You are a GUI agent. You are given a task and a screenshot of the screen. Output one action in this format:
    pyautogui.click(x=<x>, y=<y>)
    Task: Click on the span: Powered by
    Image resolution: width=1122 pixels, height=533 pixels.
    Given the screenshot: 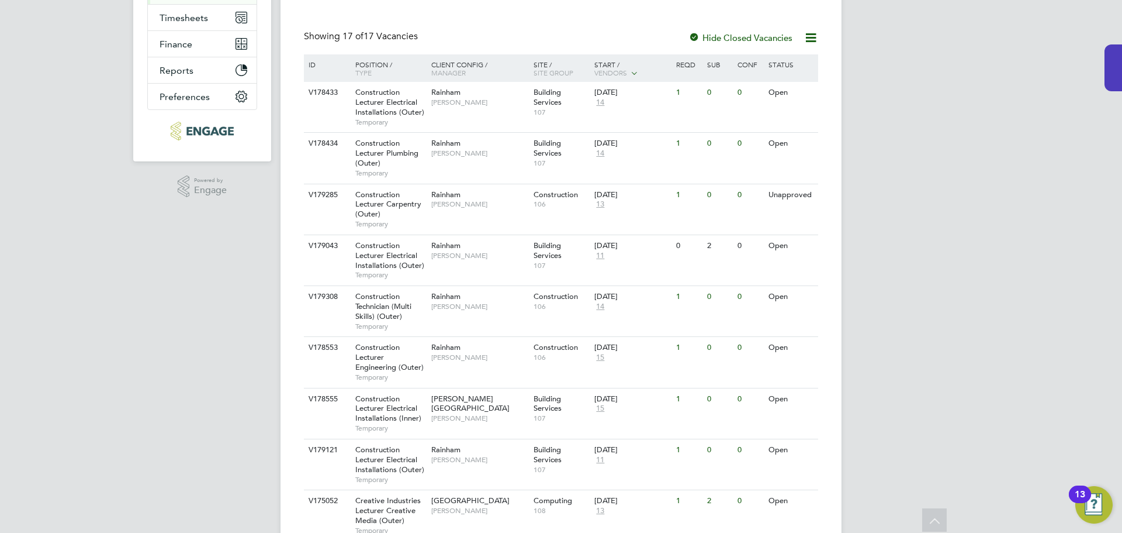 What is the action you would take?
    pyautogui.click(x=210, y=180)
    